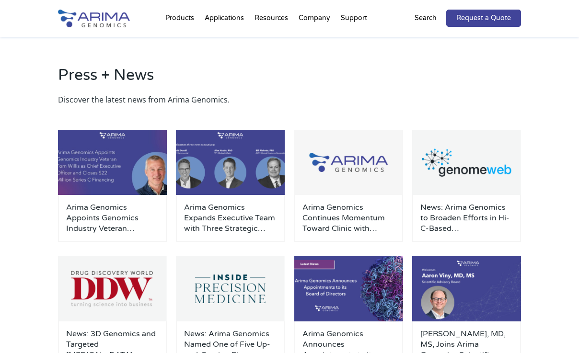  I want to click on img: Personnel-Announcement-LinkedIn-Carousel-22025-1-500x300.jpg, so click(112, 162).